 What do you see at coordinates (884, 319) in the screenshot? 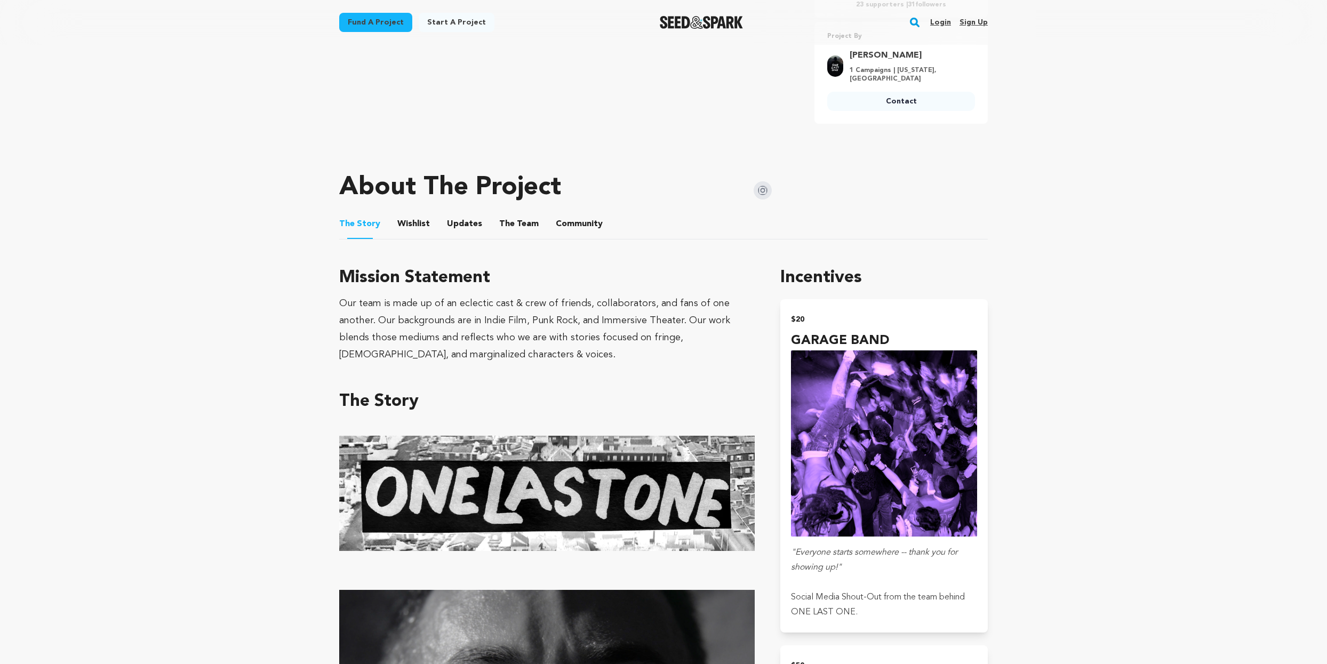
I see `h2: $20` at bounding box center [884, 319].